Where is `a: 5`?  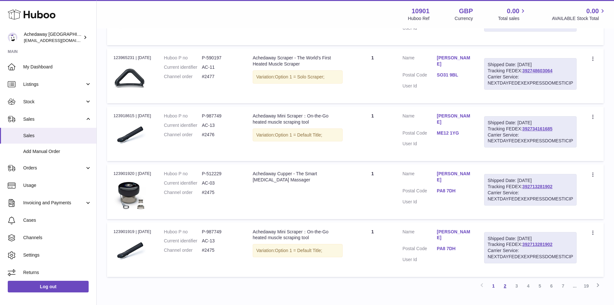
a: 5 is located at coordinates (540, 286).